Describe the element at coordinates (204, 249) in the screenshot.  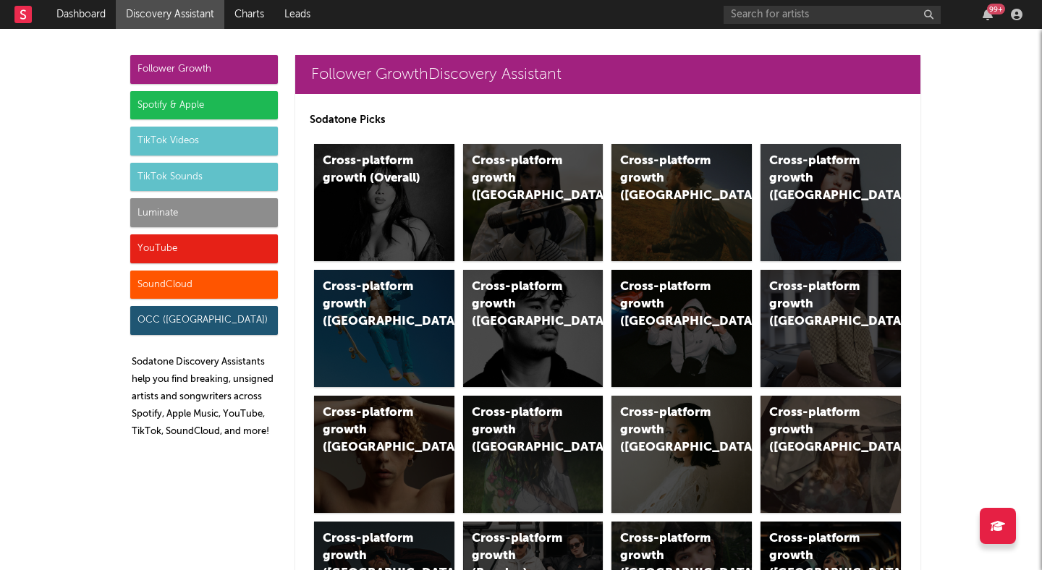
I see `div: YouTube` at that location.